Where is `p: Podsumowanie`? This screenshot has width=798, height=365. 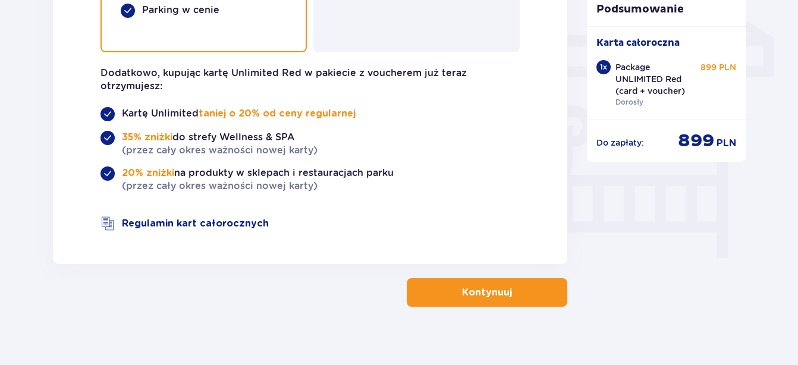
p: Podsumowanie is located at coordinates (666, 10).